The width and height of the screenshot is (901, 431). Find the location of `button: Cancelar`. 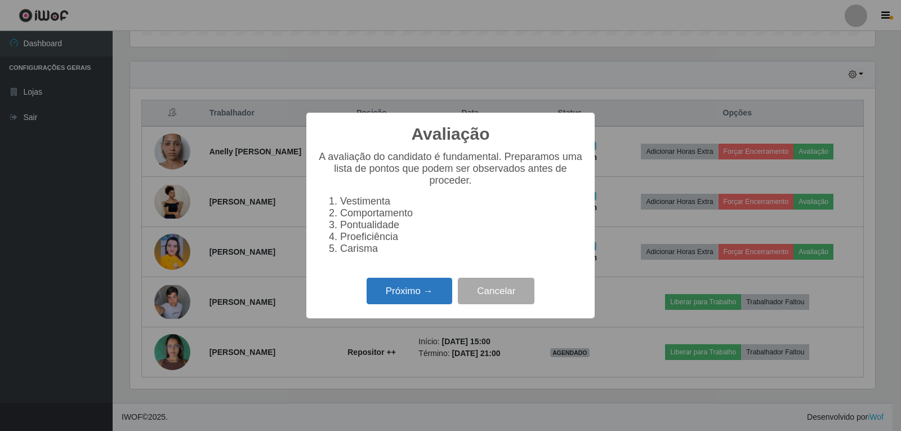

button: Cancelar is located at coordinates (496, 290).